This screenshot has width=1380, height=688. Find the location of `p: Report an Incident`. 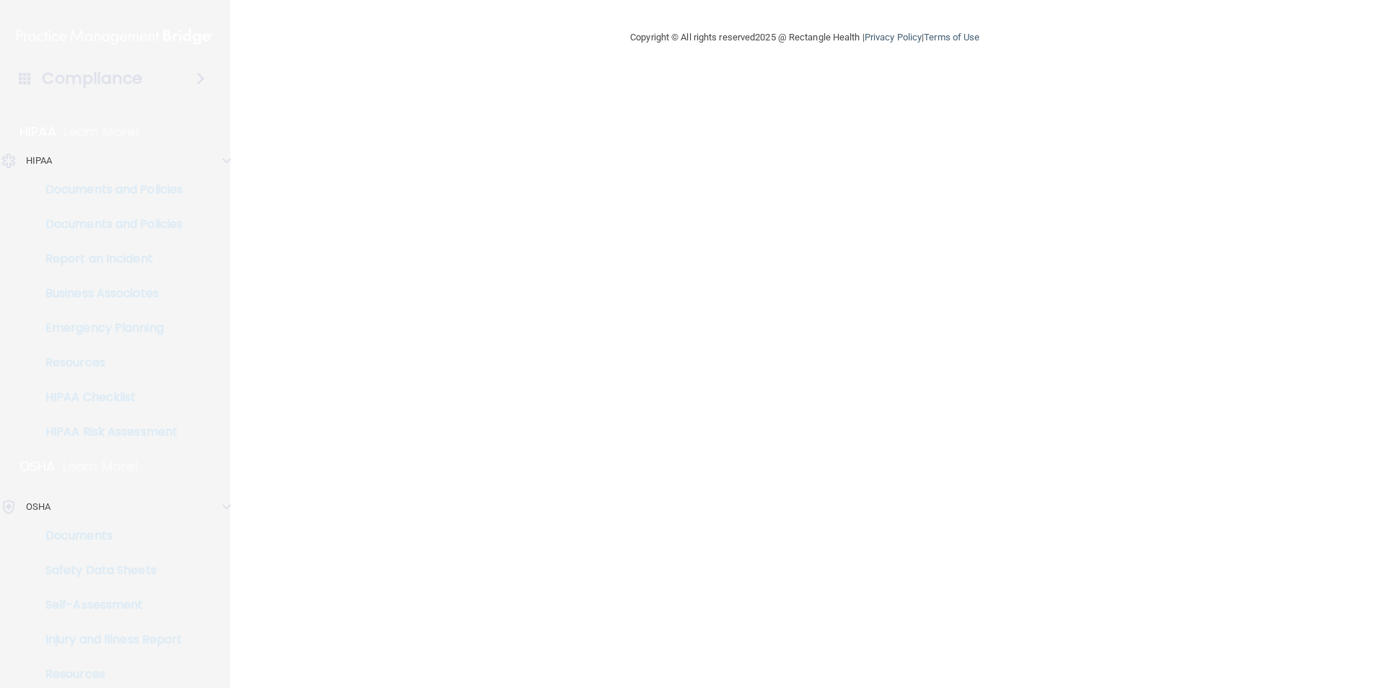

p: Report an Incident is located at coordinates (108, 259).